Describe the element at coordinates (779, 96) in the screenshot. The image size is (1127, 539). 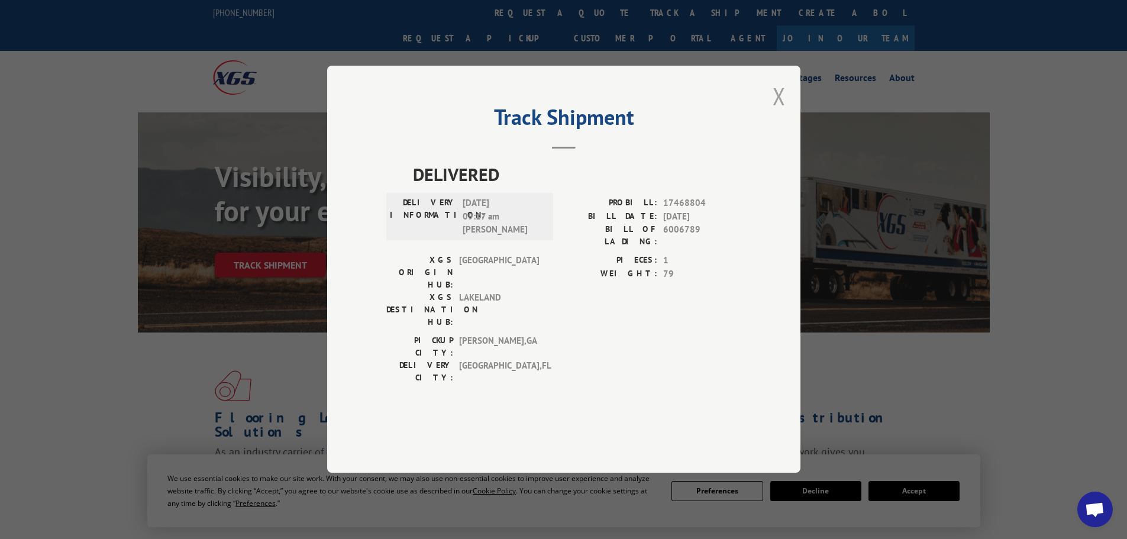
I see `button: Close modal` at that location.